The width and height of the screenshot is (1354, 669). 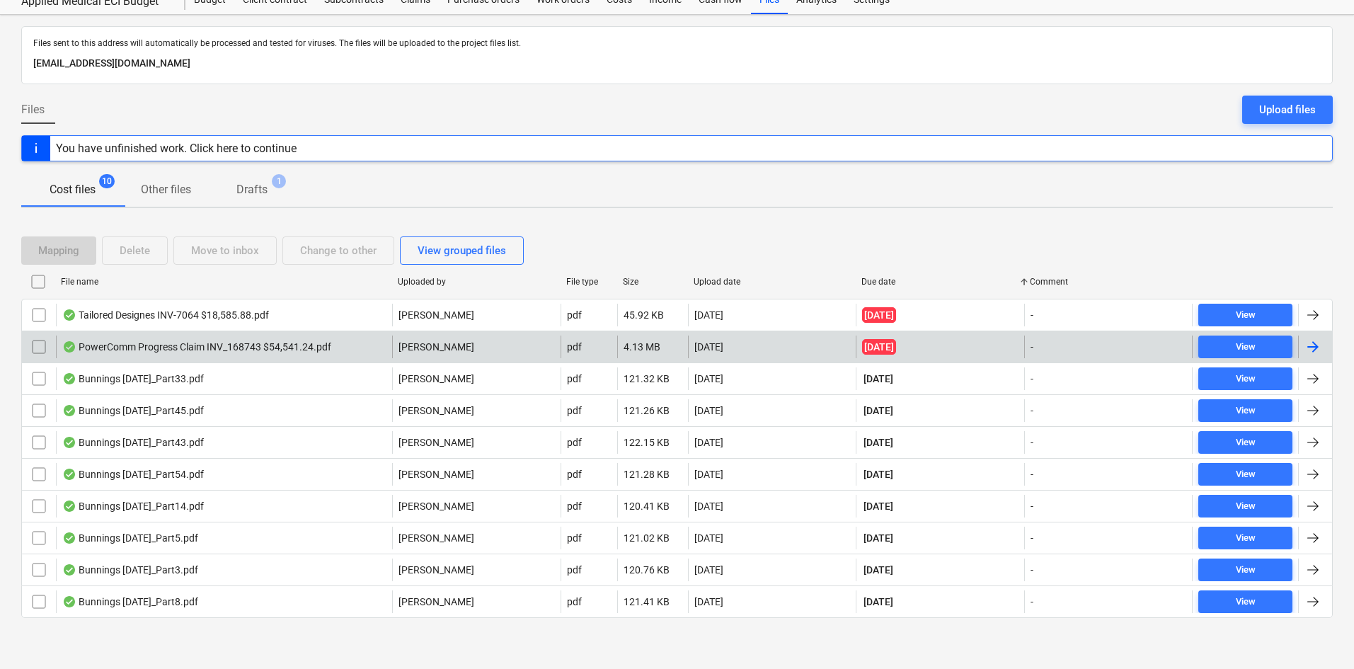 What do you see at coordinates (107, 181) in the screenshot?
I see `span: 10` at bounding box center [107, 181].